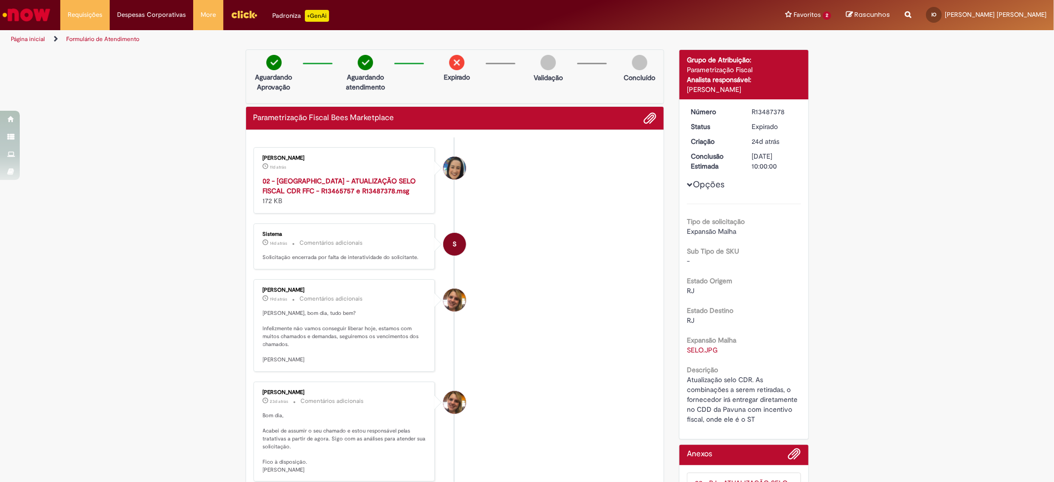  Describe the element at coordinates (775, 112) in the screenshot. I see `div: R13487378` at that location.